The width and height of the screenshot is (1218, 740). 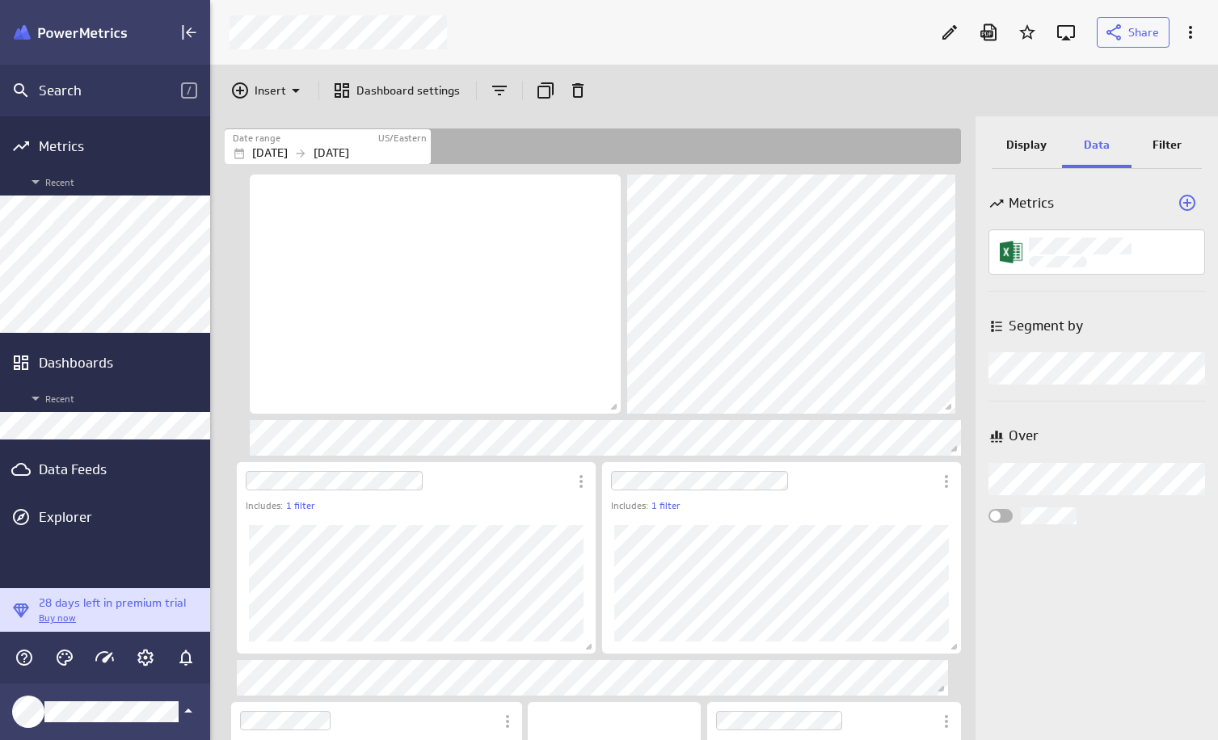 I want to click on div: Dashboards, so click(x=105, y=363).